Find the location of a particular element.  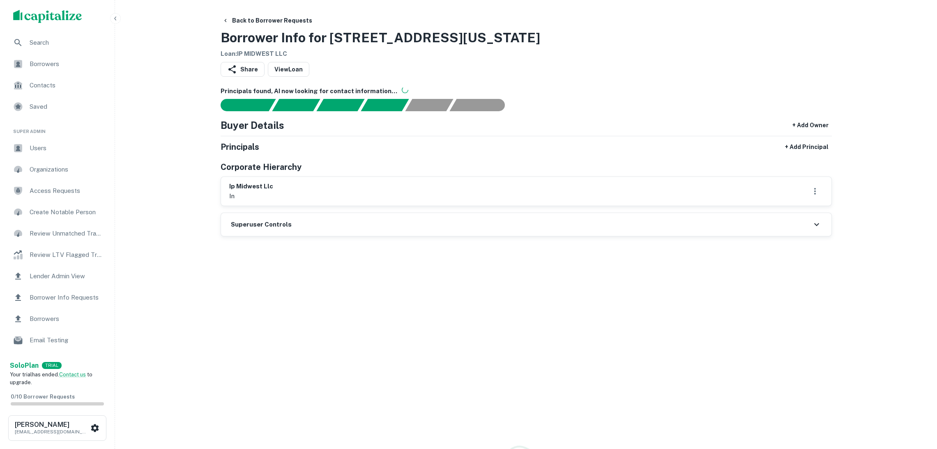

div: Access Requests is located at coordinates (57, 191).